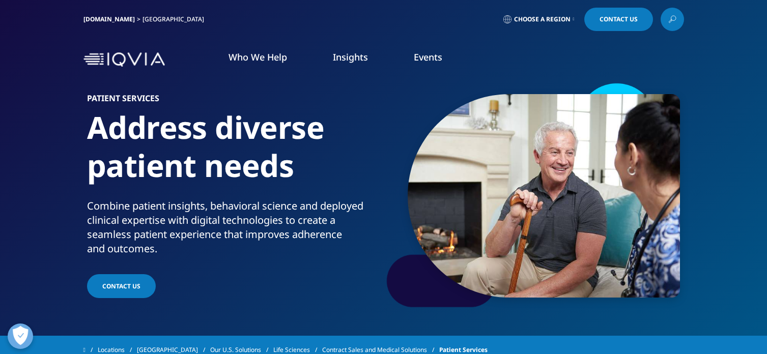 This screenshot has width=767, height=354. Describe the element at coordinates (350, 57) in the screenshot. I see `a: Insights` at that location.